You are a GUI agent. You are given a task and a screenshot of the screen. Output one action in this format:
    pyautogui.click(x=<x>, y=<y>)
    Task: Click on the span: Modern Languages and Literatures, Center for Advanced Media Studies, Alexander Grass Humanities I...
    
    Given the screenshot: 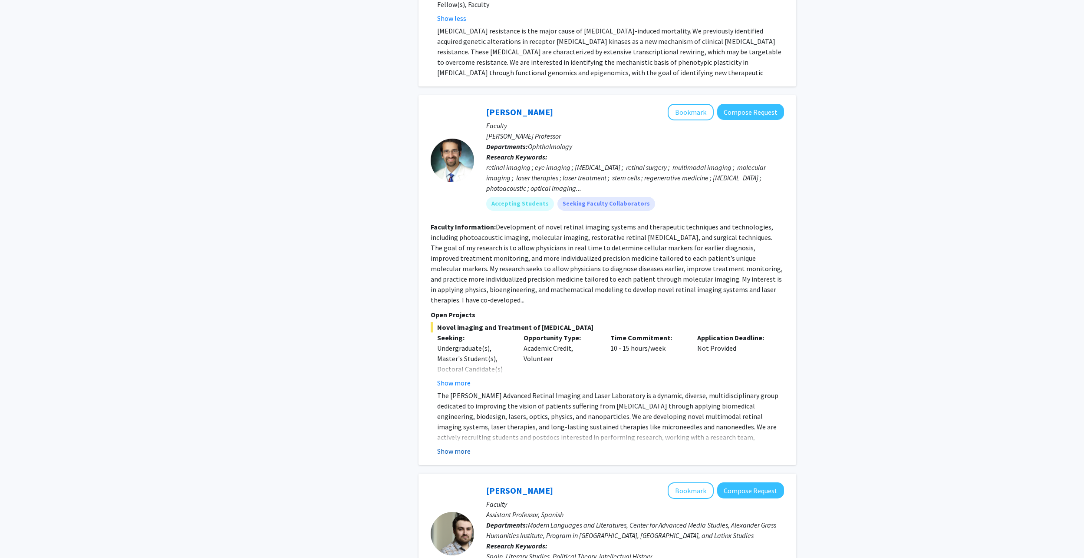 What is the action you would take?
    pyautogui.click(x=631, y=530)
    